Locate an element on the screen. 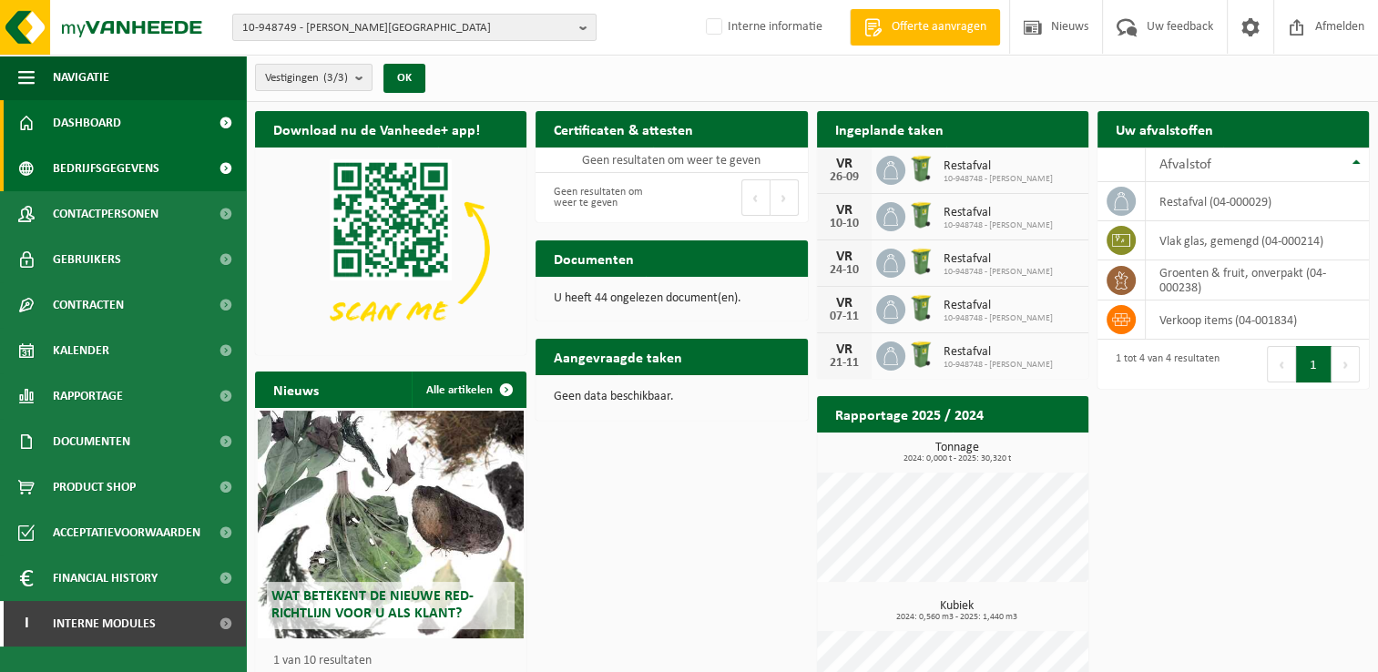 Image resolution: width=1378 pixels, height=672 pixels. a: Offerte aanvragen is located at coordinates (925, 27).